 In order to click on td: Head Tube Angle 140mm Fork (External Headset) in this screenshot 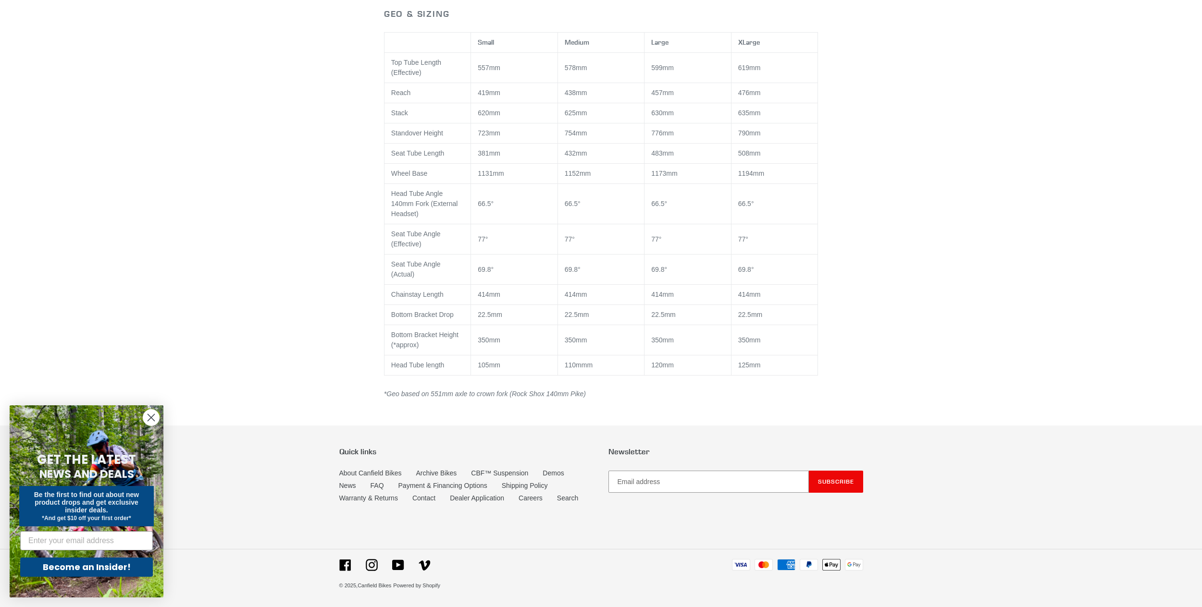, I will do `click(427, 204)`.